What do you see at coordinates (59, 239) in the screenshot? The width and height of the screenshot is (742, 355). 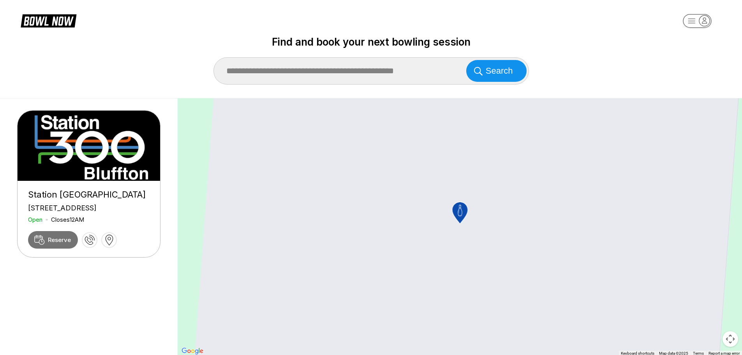 I see `span: Reserve` at bounding box center [59, 239].